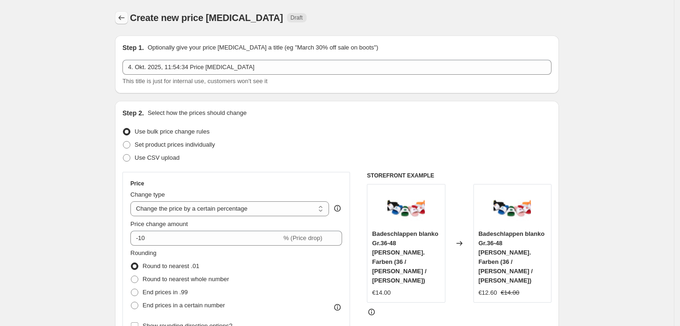 The width and height of the screenshot is (680, 326). What do you see at coordinates (184, 305) in the screenshot?
I see `span: End prices in a certain number` at bounding box center [184, 305].